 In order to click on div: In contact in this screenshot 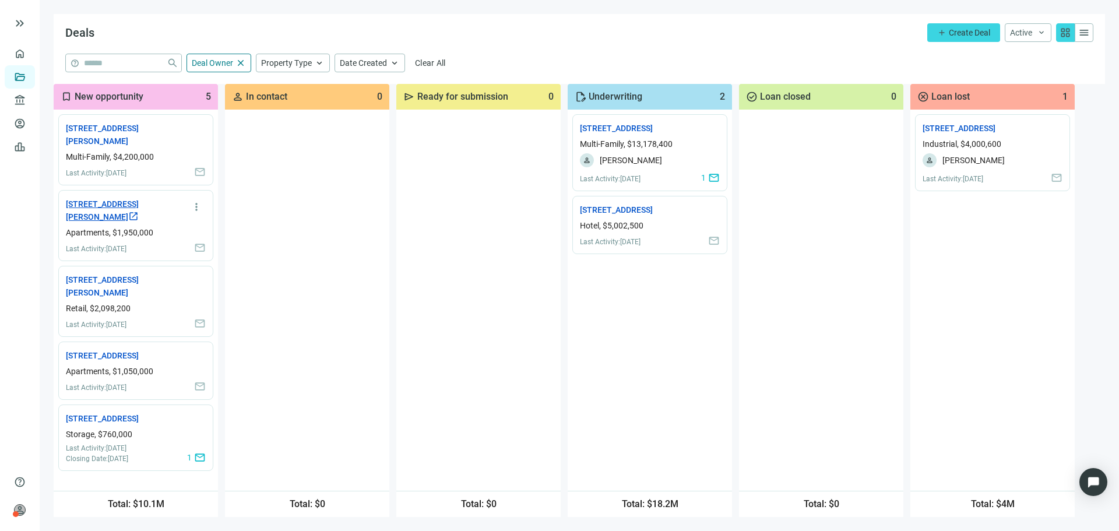, I will do `click(307, 97)`.